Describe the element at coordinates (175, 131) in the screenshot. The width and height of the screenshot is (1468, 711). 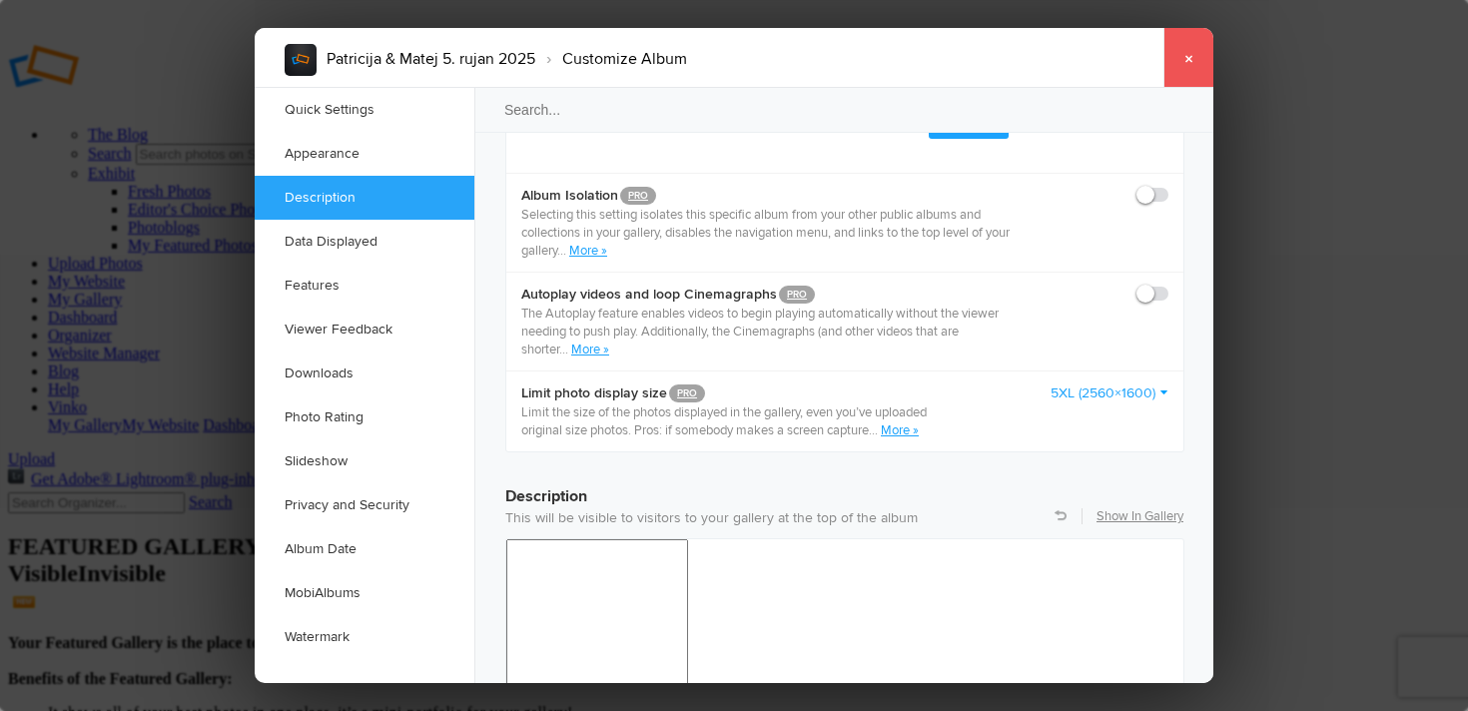
I see `strong: Elegantne fotografije. Posebni trenuci.` at that location.